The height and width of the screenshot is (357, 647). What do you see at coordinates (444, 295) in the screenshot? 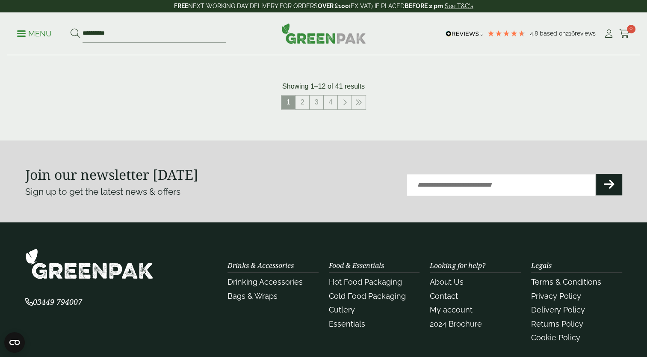
I see `a: Contact` at bounding box center [444, 295].